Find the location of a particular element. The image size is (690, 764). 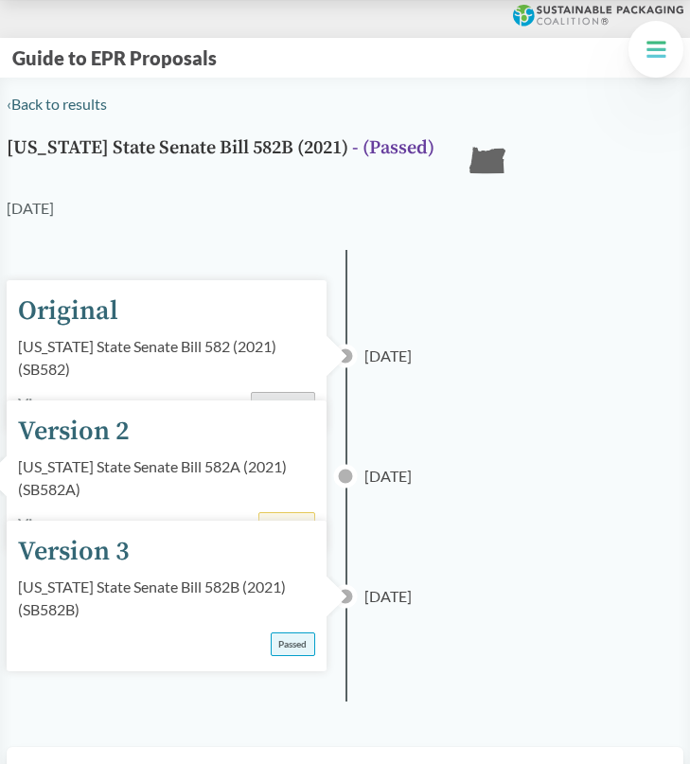

div: Version 2 is located at coordinates (74, 432).